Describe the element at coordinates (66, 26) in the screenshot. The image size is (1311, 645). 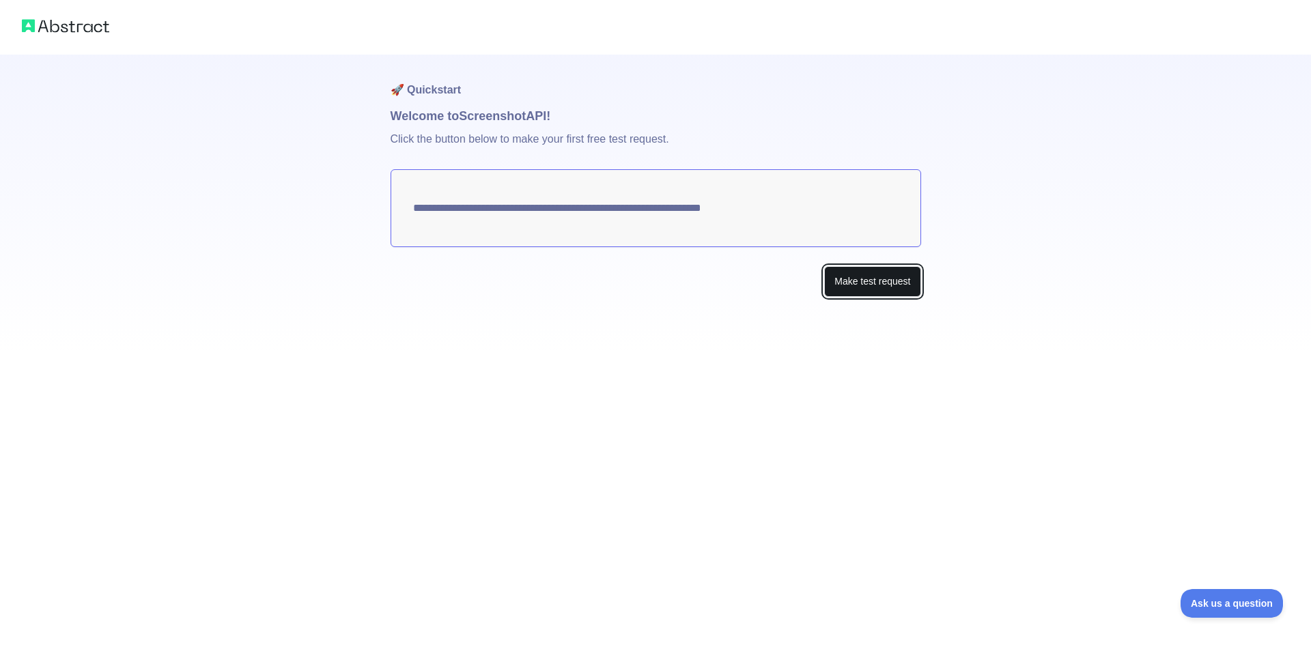
I see `img: Abstract logo` at that location.